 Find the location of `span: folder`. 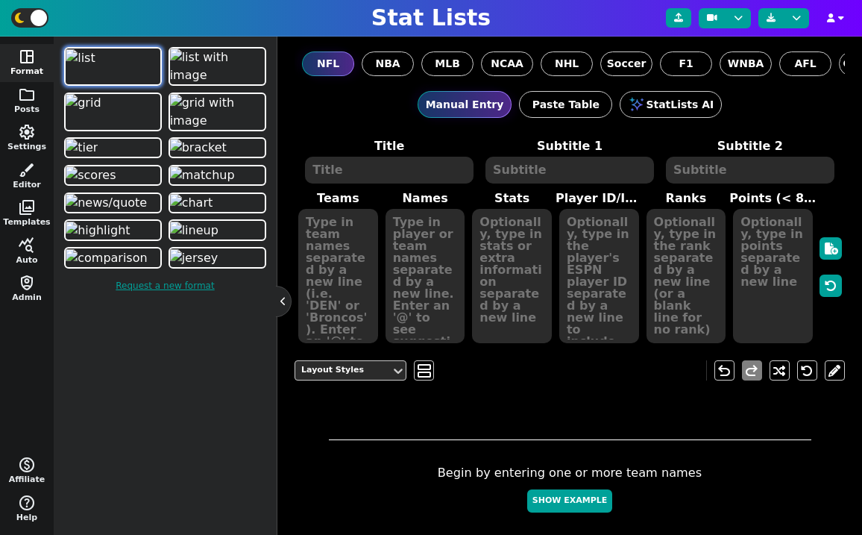

span: folder is located at coordinates (27, 95).